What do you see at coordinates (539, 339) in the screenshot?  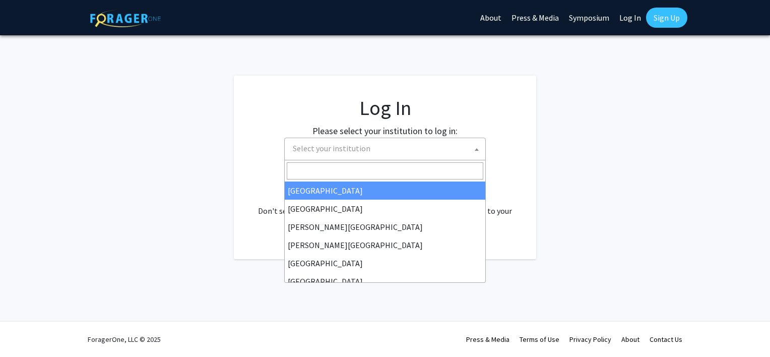 I see `a: Terms of Use` at bounding box center [539, 339].